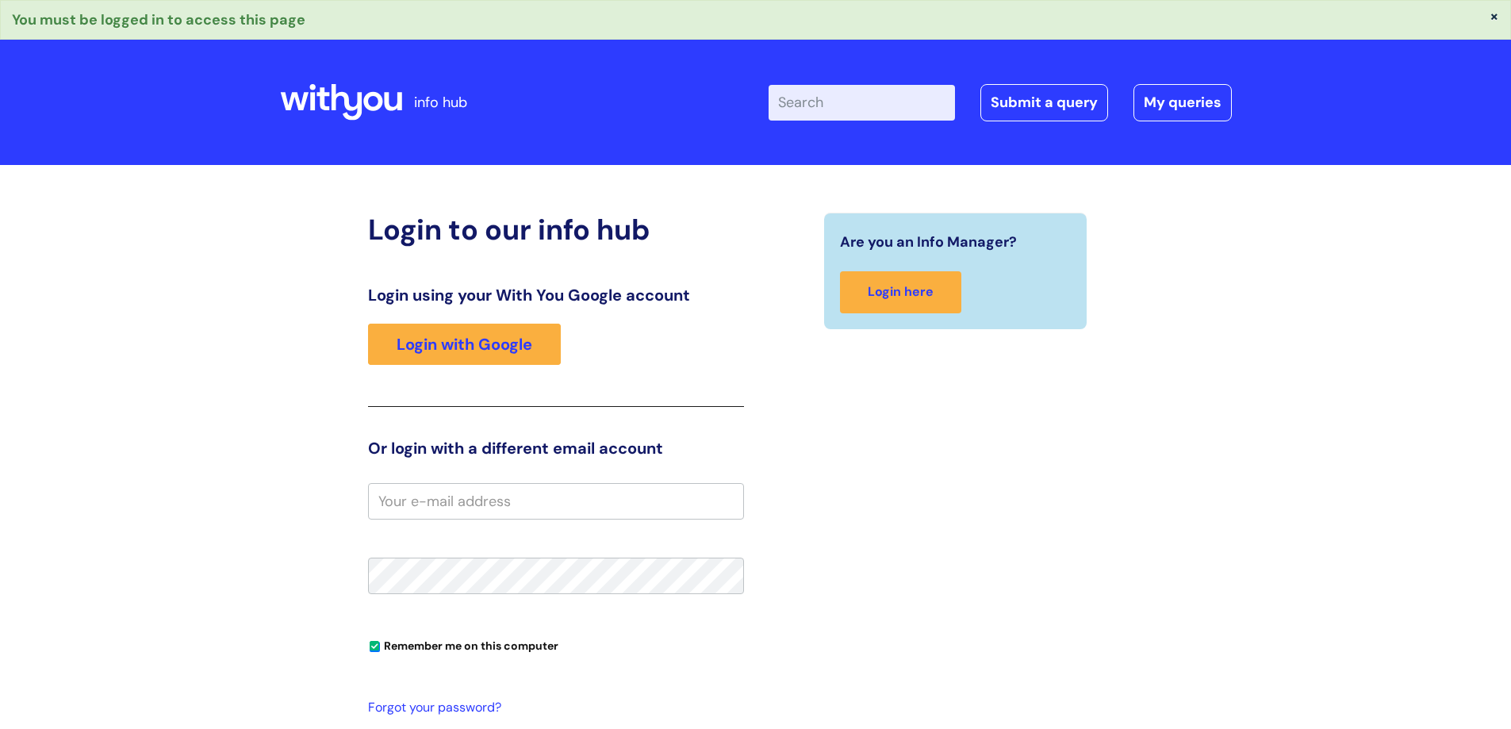 The width and height of the screenshot is (1511, 729). What do you see at coordinates (556, 448) in the screenshot?
I see `h3: Or login with a different email account` at bounding box center [556, 448].